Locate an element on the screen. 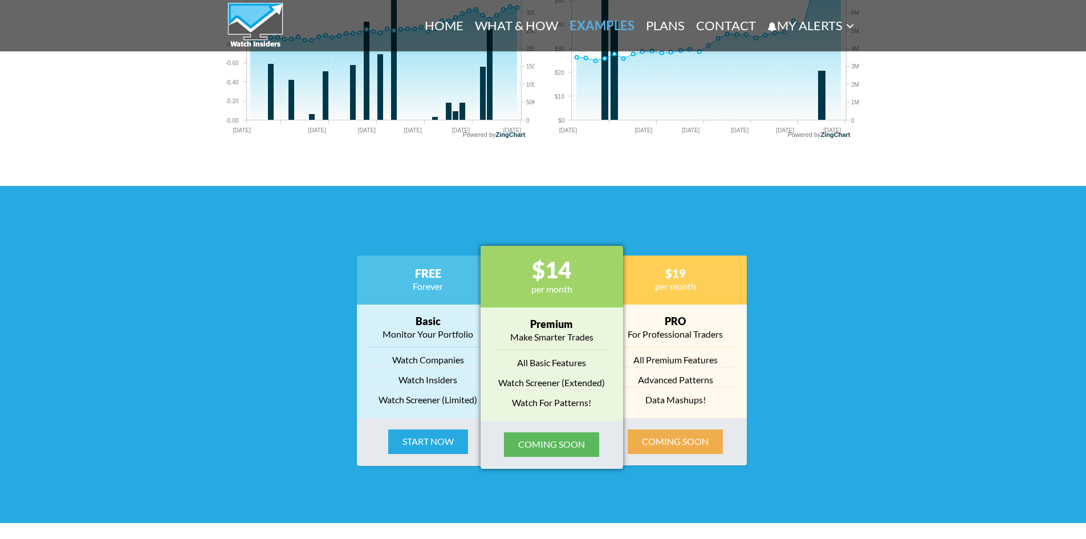  h3: $19 is located at coordinates (676, 273).